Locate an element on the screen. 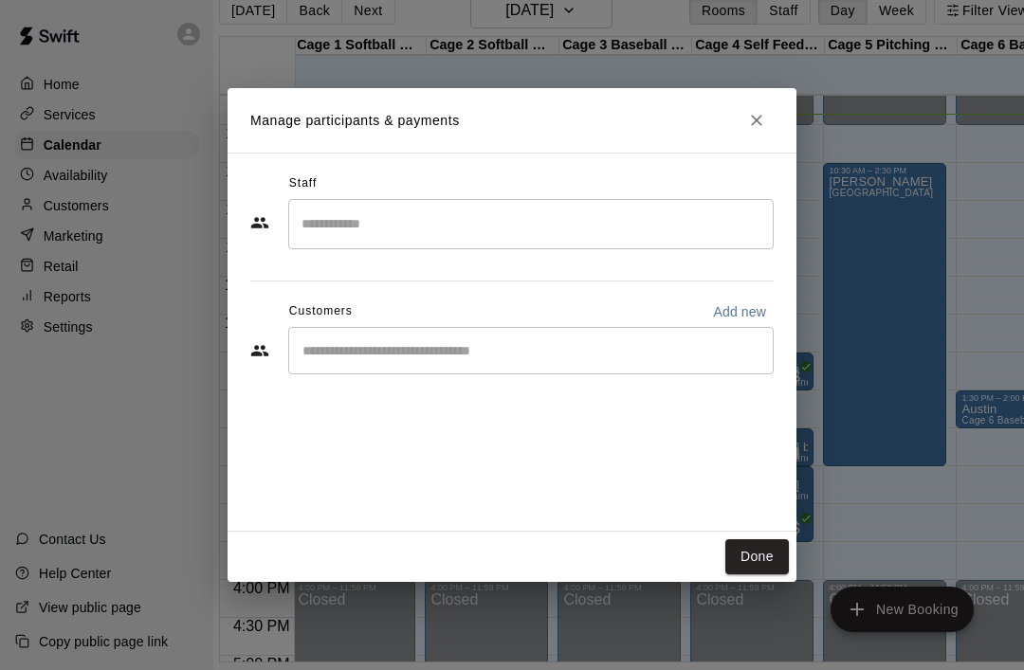 The height and width of the screenshot is (670, 1024). svg: Staff is located at coordinates (260, 223).